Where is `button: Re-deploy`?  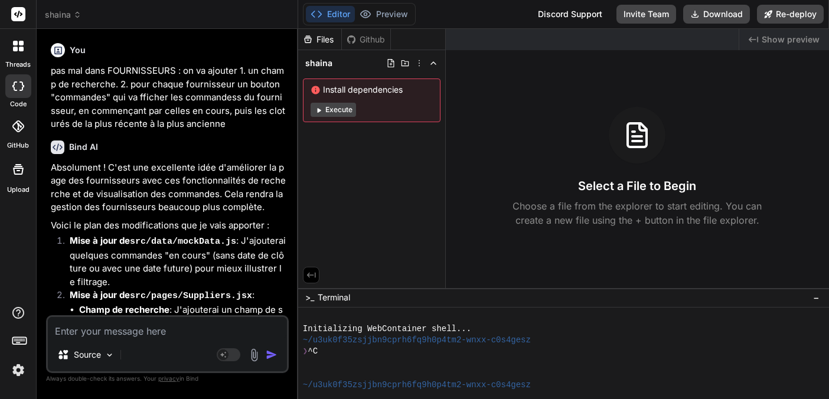 button: Re-deploy is located at coordinates (790, 14).